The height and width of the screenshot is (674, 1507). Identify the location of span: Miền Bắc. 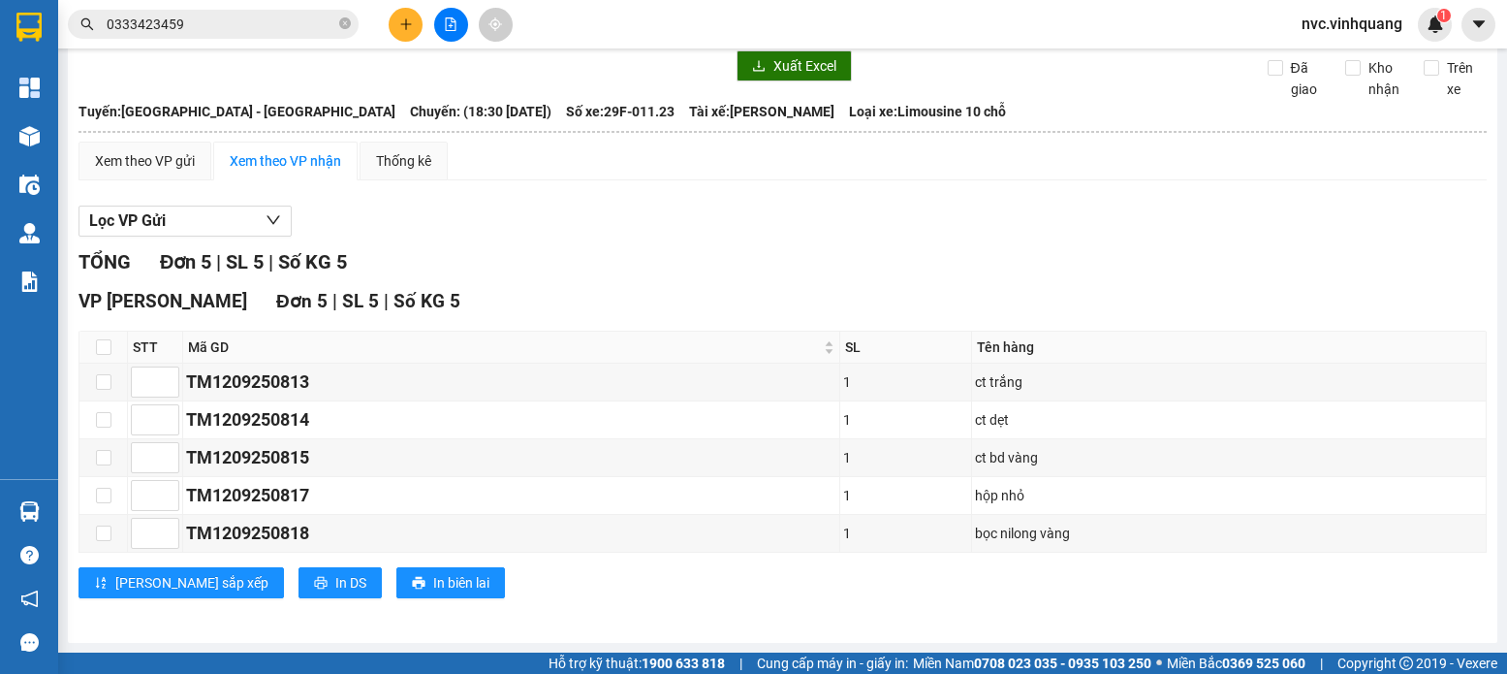
(1236, 663).